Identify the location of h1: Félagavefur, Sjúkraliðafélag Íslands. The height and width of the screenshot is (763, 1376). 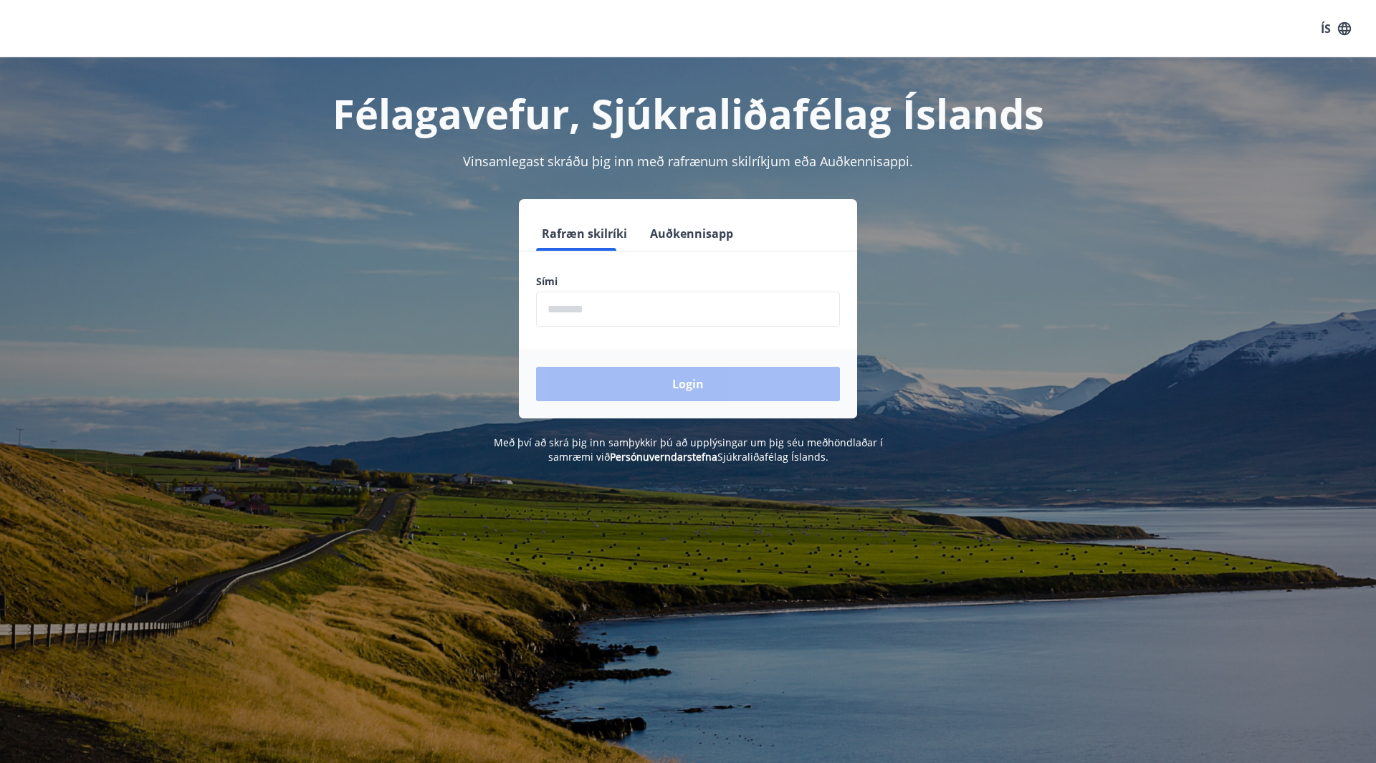
(688, 113).